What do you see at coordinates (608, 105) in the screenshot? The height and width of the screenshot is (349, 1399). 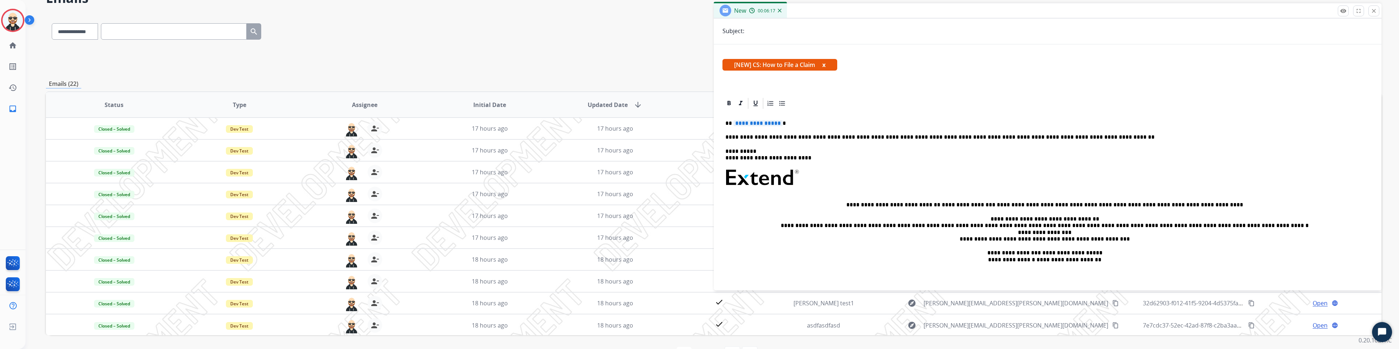 I see `span: Updated Date` at bounding box center [608, 105].